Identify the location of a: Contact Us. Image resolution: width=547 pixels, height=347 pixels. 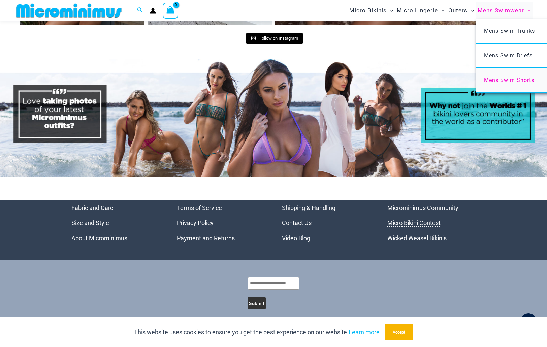
(297, 223).